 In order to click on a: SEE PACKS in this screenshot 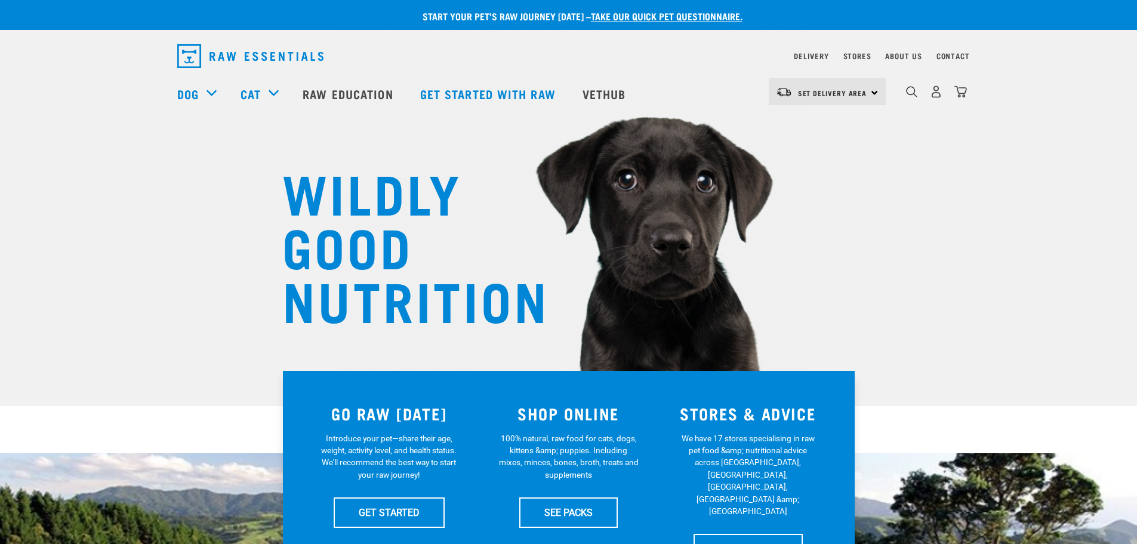, I will do `click(568, 512)`.